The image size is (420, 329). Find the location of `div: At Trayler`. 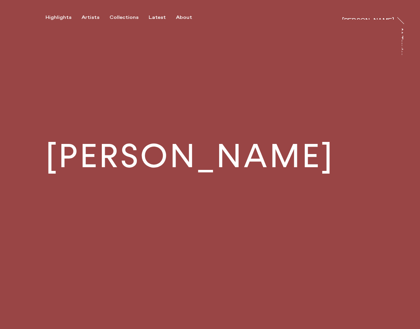

div: At Trayler is located at coordinates (401, 41).